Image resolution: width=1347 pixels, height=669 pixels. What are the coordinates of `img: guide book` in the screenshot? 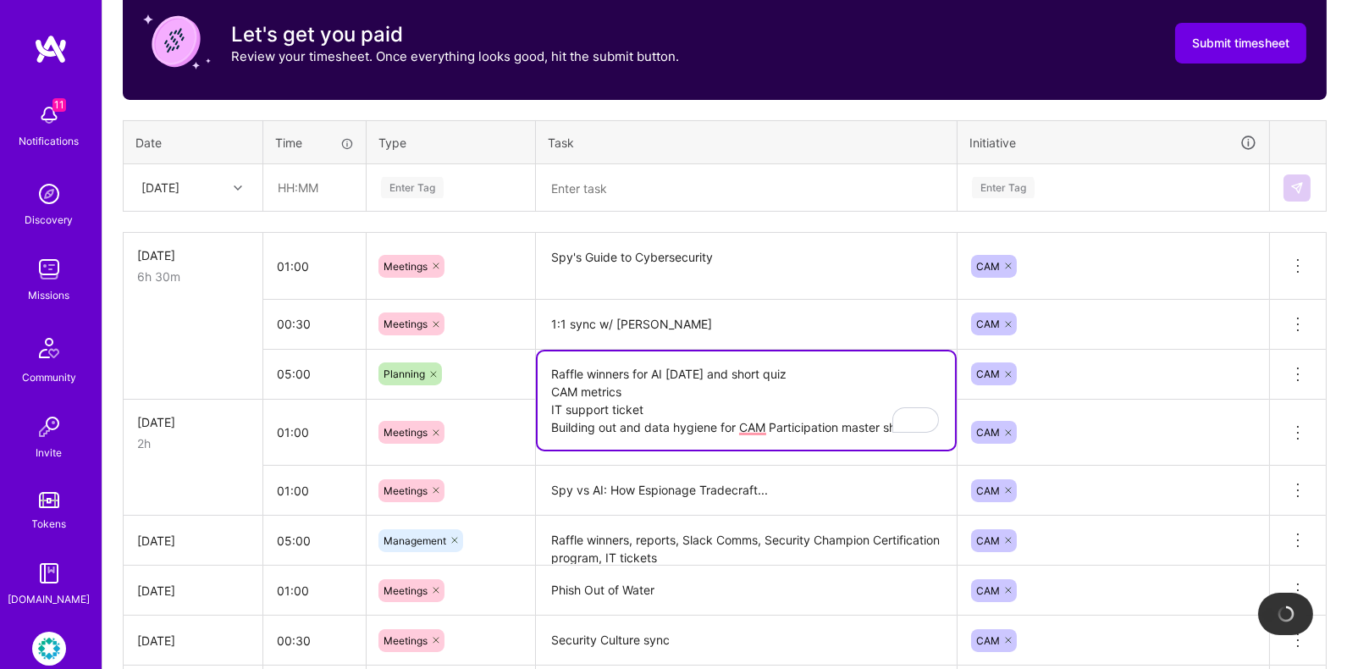 It's located at (49, 573).